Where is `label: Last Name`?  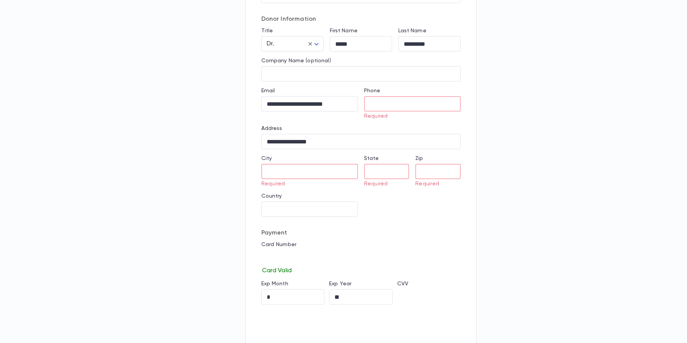 label: Last Name is located at coordinates (412, 31).